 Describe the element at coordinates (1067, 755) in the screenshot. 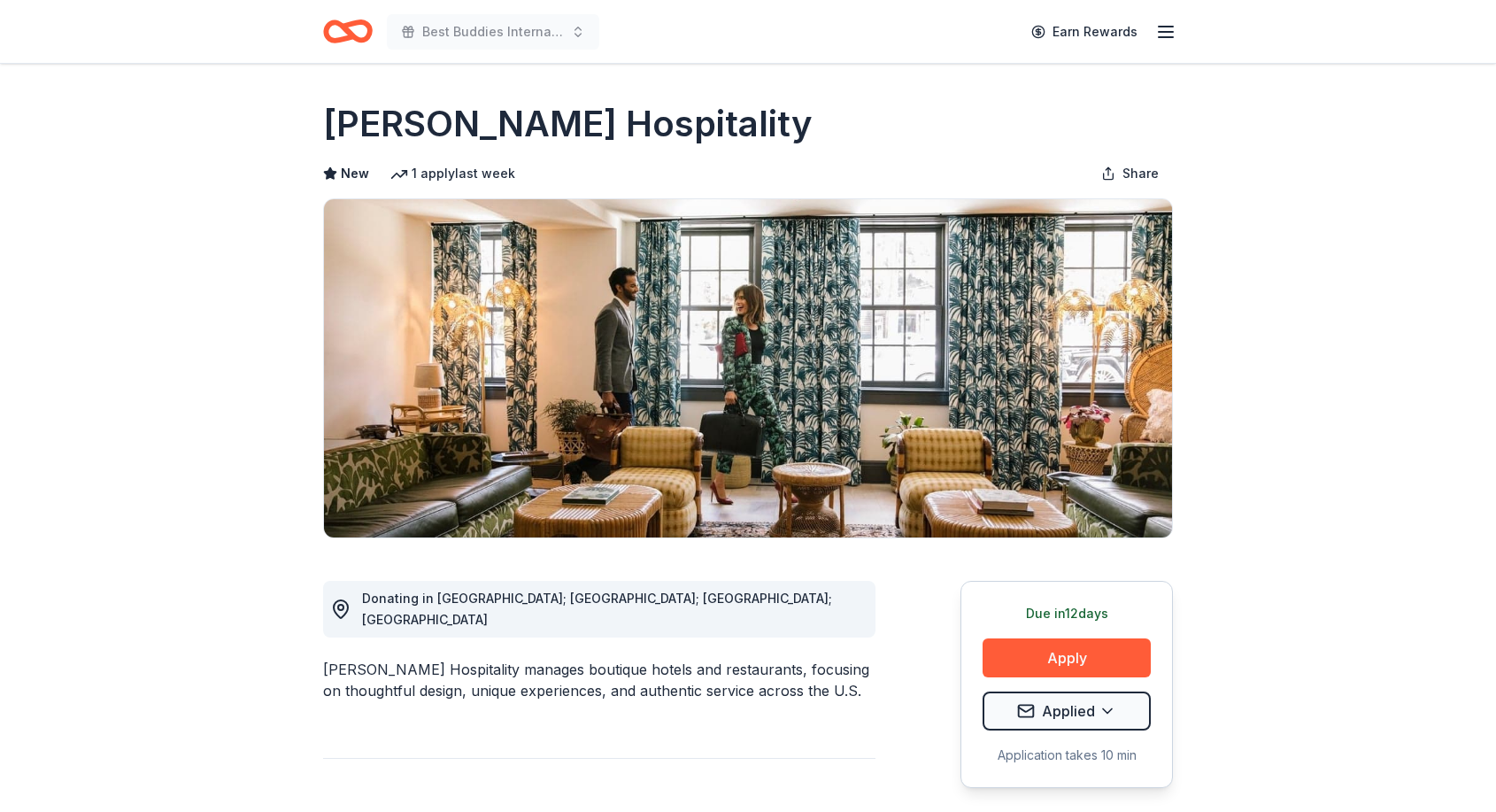

I see `div: Application takes 10 min` at that location.